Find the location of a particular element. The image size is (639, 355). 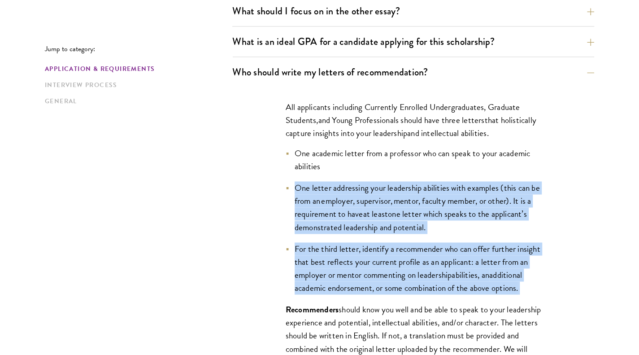

p: Jump to category: is located at coordinates (139, 49).